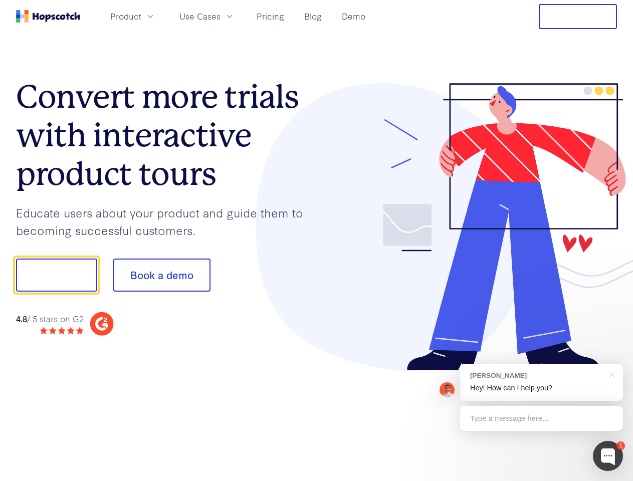  I want to click on span: Use Cases, so click(200, 16).